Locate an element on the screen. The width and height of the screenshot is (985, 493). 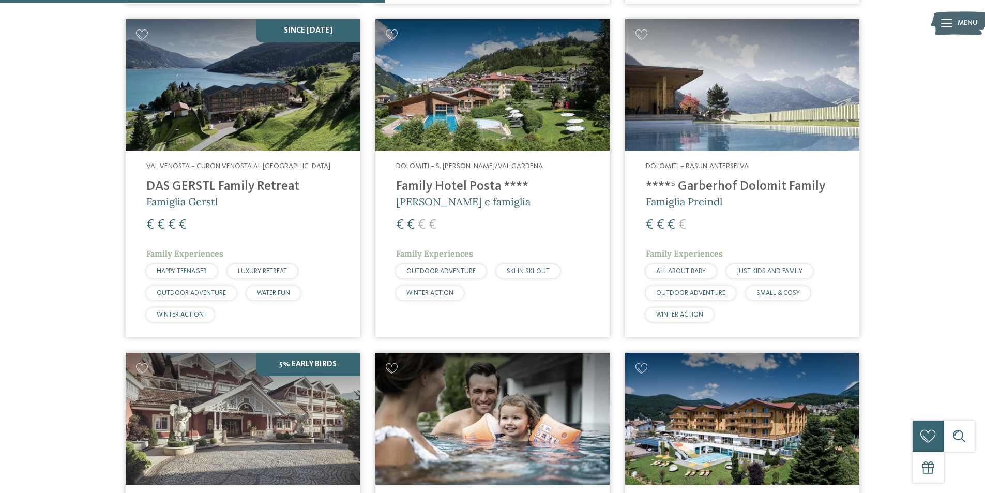
span: SKI-IN SKI-OUT is located at coordinates (528, 271).